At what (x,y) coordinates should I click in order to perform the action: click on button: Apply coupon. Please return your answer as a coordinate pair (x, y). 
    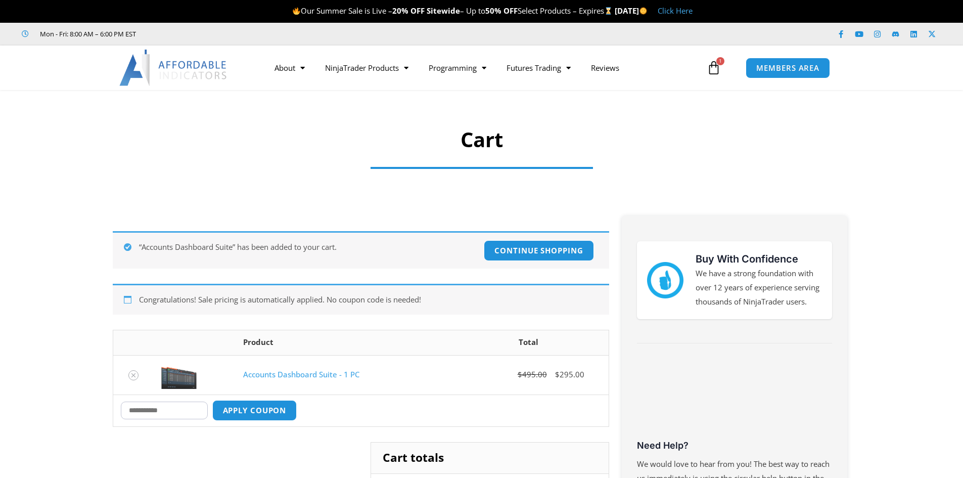
    Looking at the image, I should click on (255, 410).